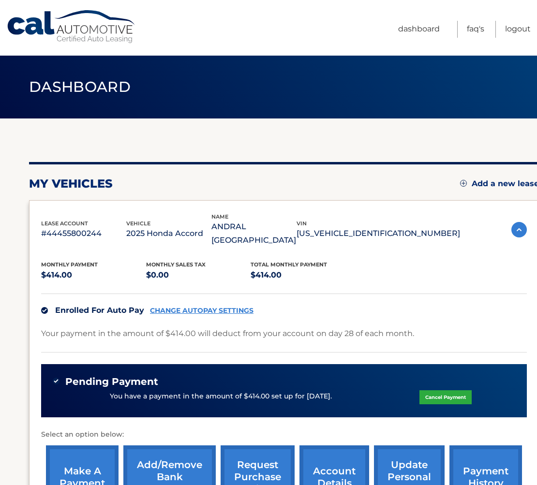 The image size is (537, 485). Describe the element at coordinates (419, 29) in the screenshot. I see `a: Dashboard` at that location.